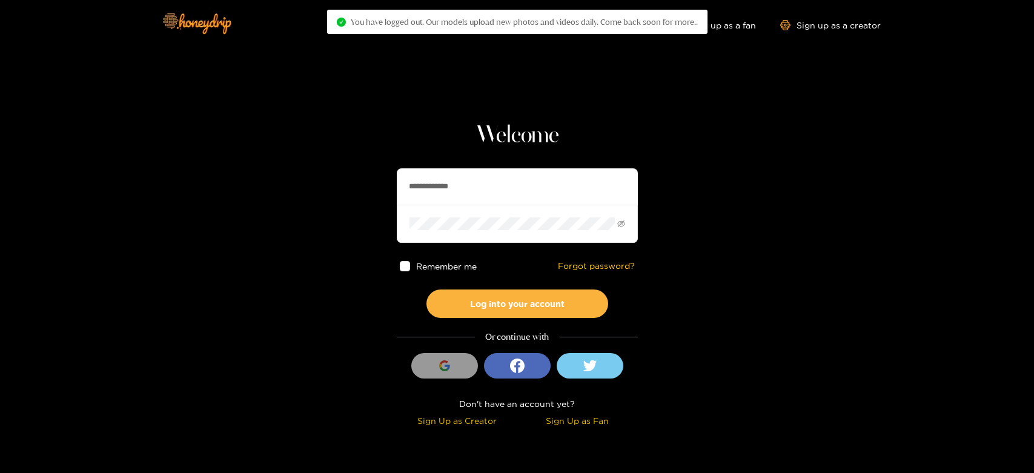 Image resolution: width=1034 pixels, height=473 pixels. What do you see at coordinates (577, 420) in the screenshot?
I see `div: Sign Up as Fan` at bounding box center [577, 420].